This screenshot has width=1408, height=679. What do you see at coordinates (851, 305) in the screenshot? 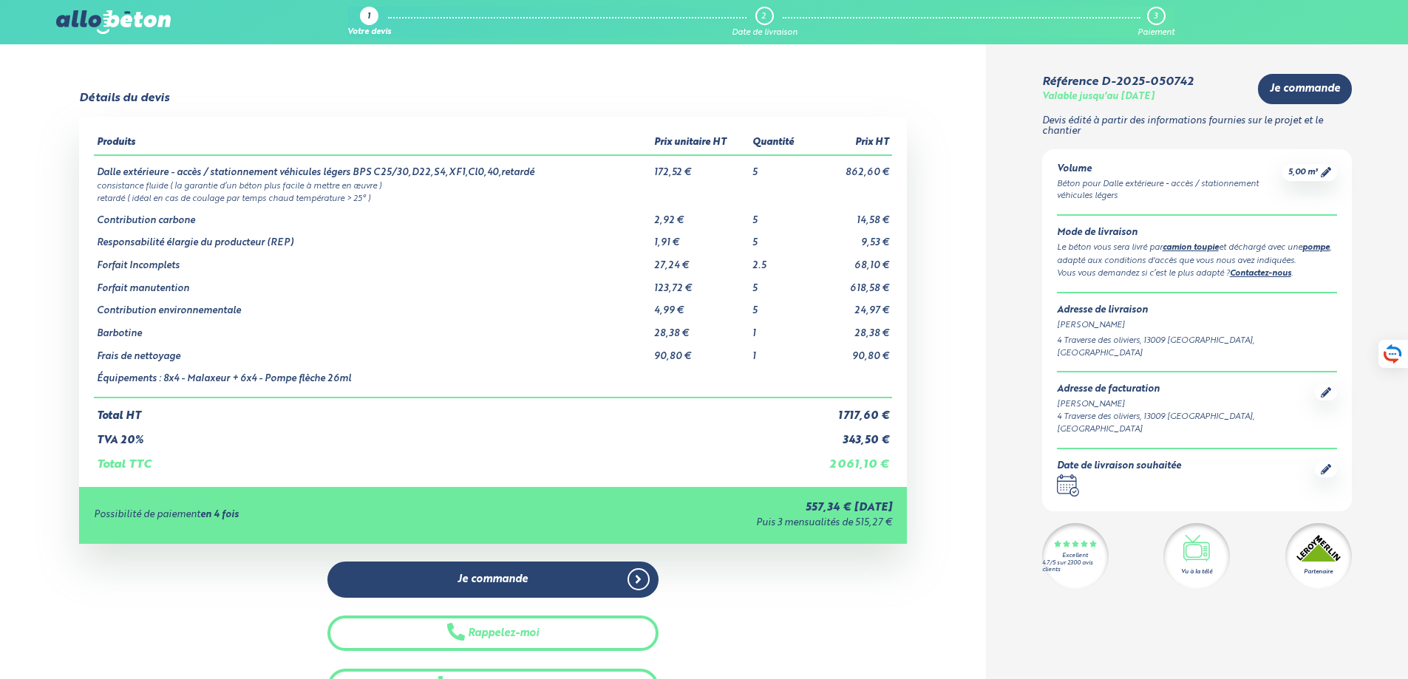
I see `td: 24,97 €` at bounding box center [851, 305].